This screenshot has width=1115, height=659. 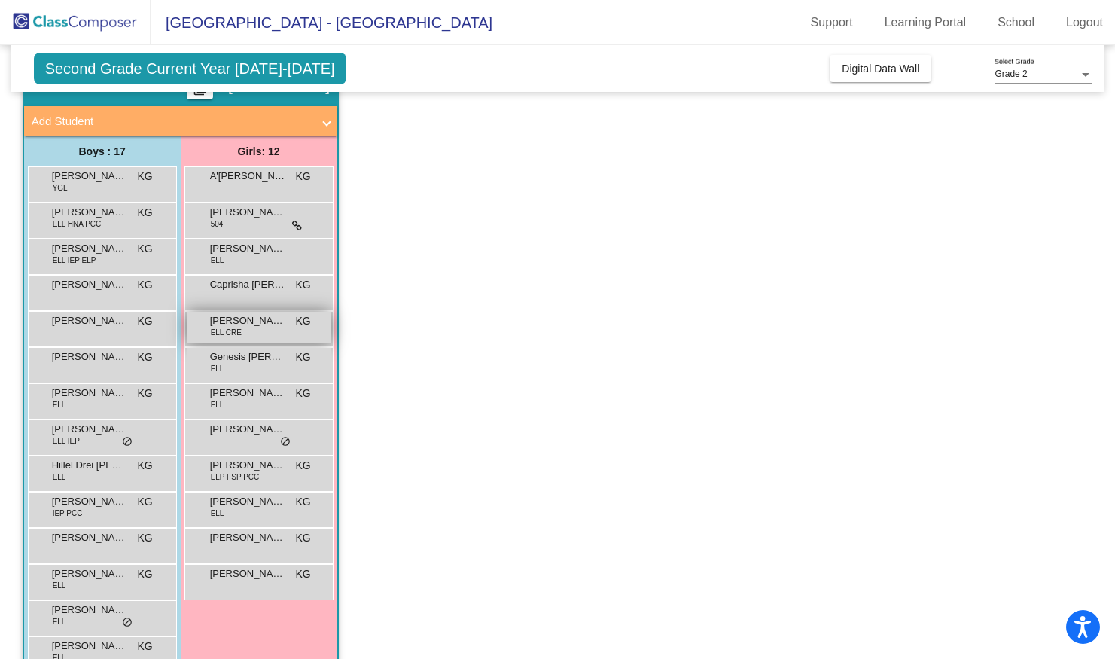 I want to click on span: Digital Data Wall, so click(x=880, y=69).